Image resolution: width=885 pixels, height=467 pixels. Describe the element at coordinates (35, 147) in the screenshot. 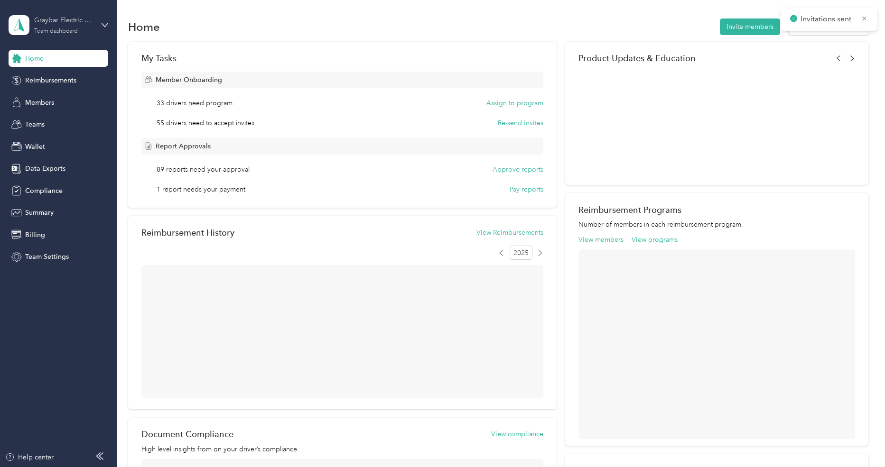

I see `span: Wallet` at that location.